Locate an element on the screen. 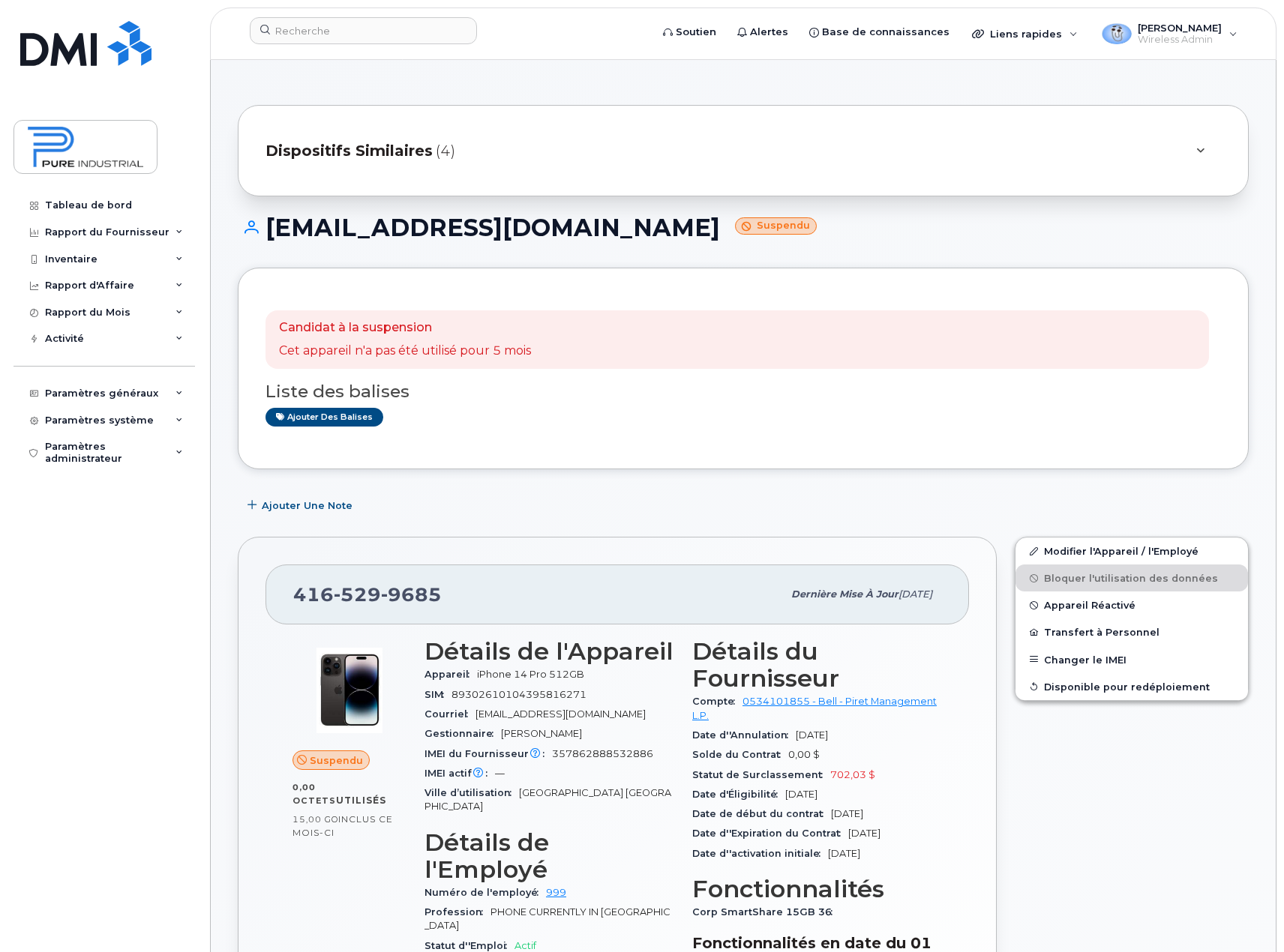 The height and width of the screenshot is (952, 1284). h3: Fonctionnalités is located at coordinates (817, 889).